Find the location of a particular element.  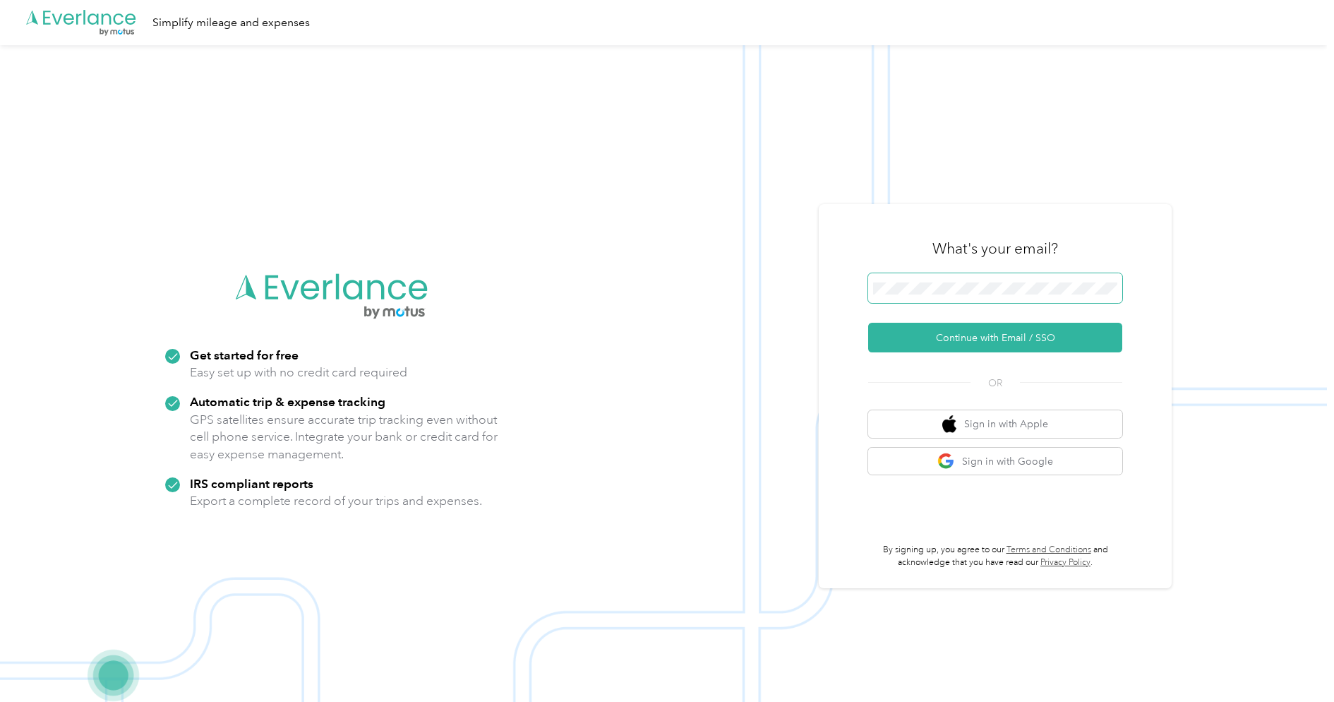

img: google logo is located at coordinates (946, 461).